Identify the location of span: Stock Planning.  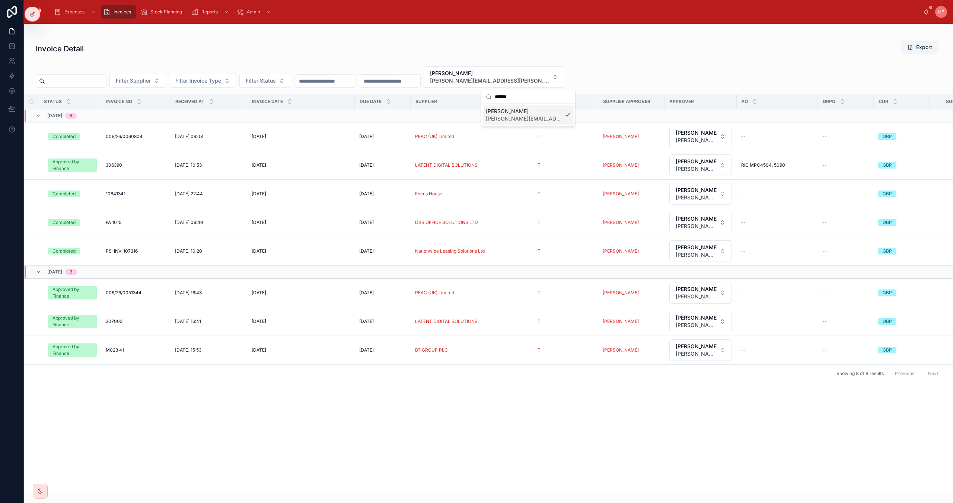
(166, 12).